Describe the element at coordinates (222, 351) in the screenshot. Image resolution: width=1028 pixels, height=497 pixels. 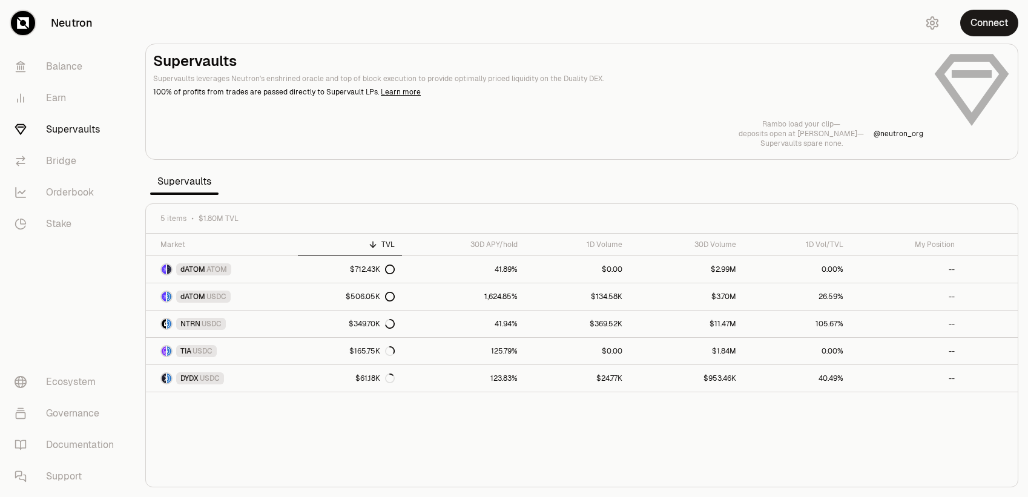
I see `a: TIA LogoUSDC LogoTIAUSDC` at that location.